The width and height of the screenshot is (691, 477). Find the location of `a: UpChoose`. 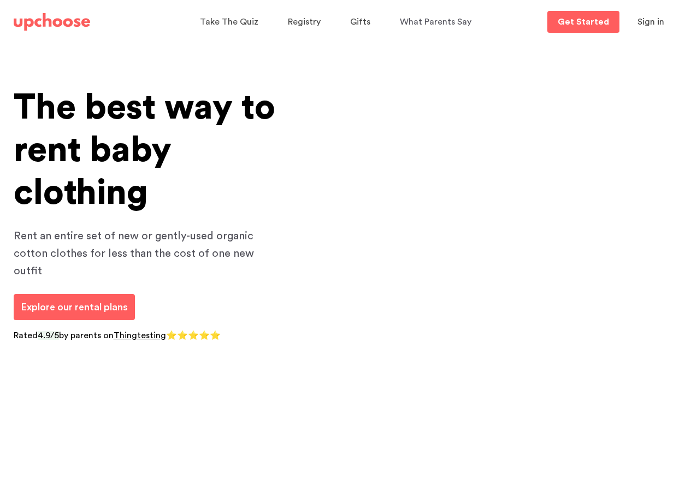

a: UpChoose is located at coordinates (52, 22).